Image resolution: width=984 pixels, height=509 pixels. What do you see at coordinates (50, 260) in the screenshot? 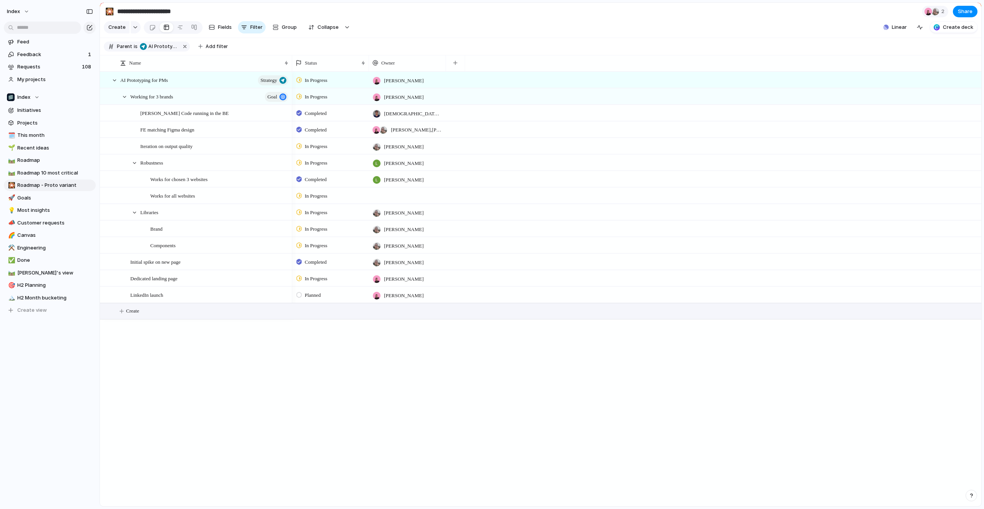
I see `div: ✅Done` at bounding box center [50, 260].